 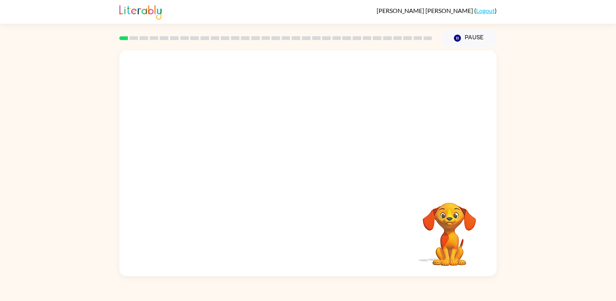 I want to click on img: Literably, so click(x=140, y=11).